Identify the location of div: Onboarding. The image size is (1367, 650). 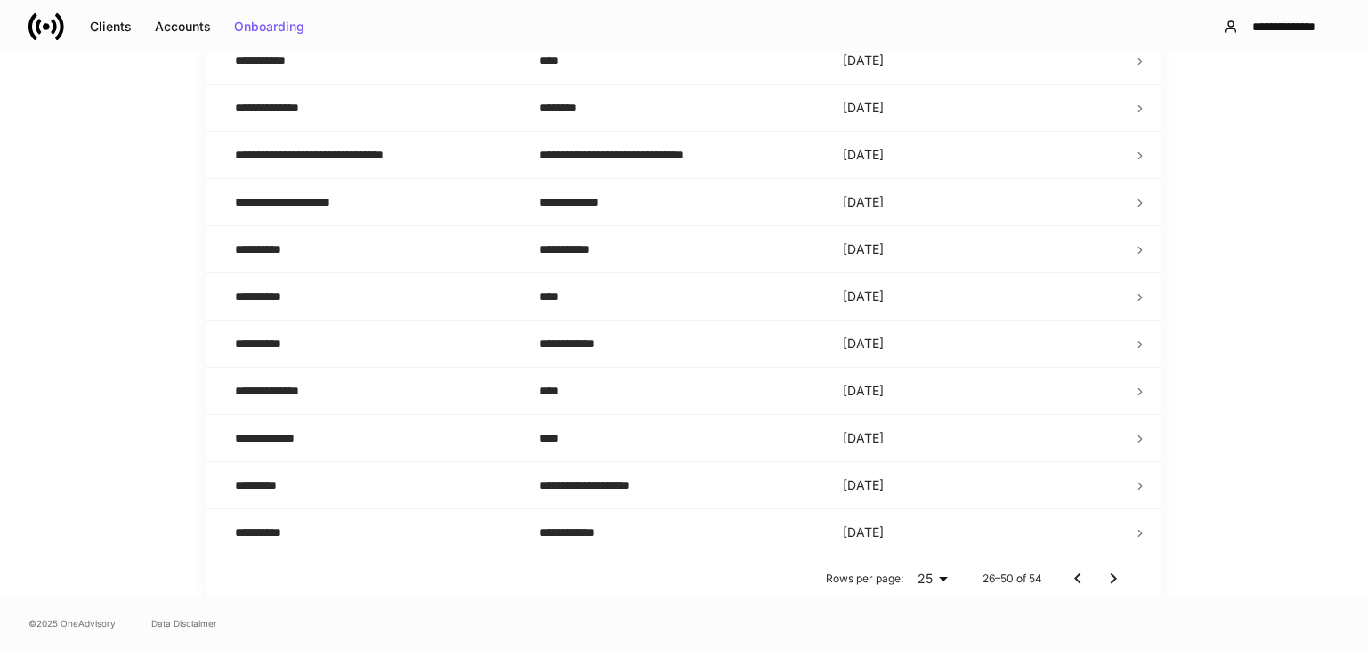
(269, 27).